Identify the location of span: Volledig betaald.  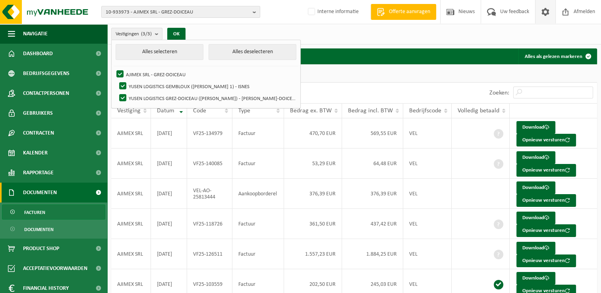
(478, 111).